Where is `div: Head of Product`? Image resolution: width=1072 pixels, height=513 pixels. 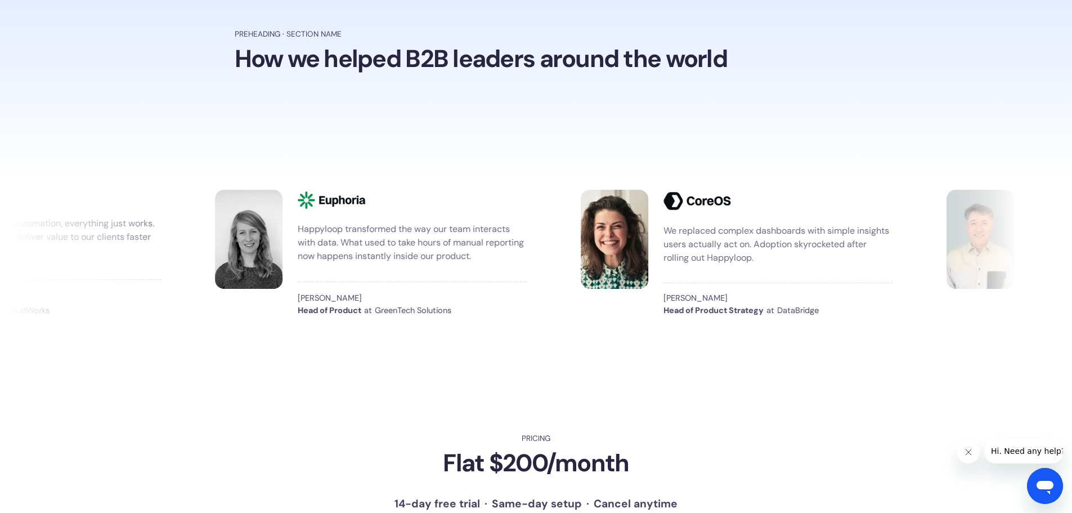 div: Head of Product is located at coordinates (329, 311).